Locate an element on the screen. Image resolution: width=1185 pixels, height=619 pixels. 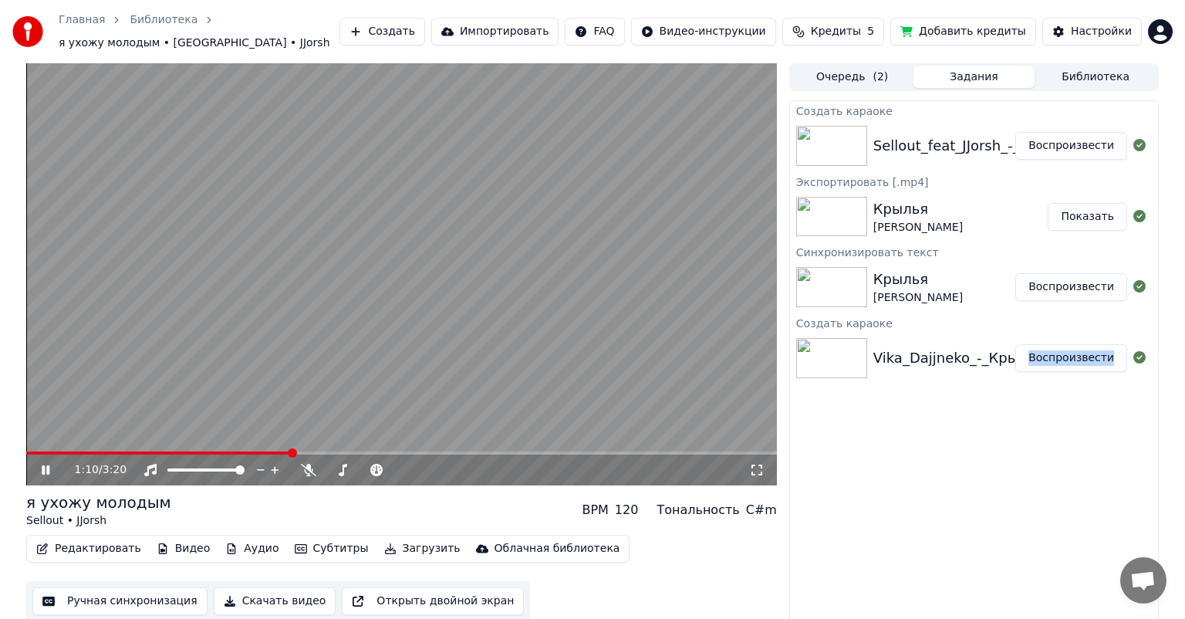
button: Загрузить is located at coordinates (422, 549).